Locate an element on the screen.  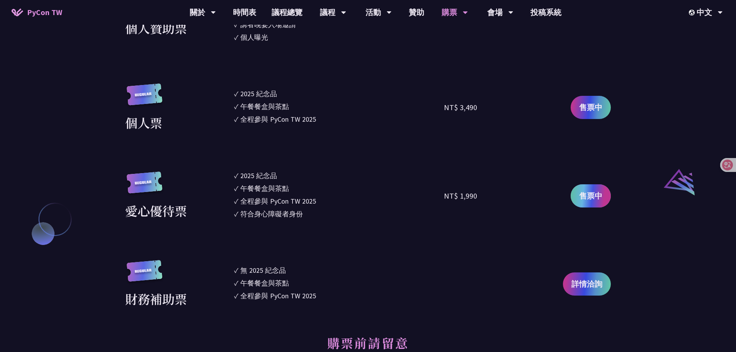
span: PyCon TW is located at coordinates (44, 12).